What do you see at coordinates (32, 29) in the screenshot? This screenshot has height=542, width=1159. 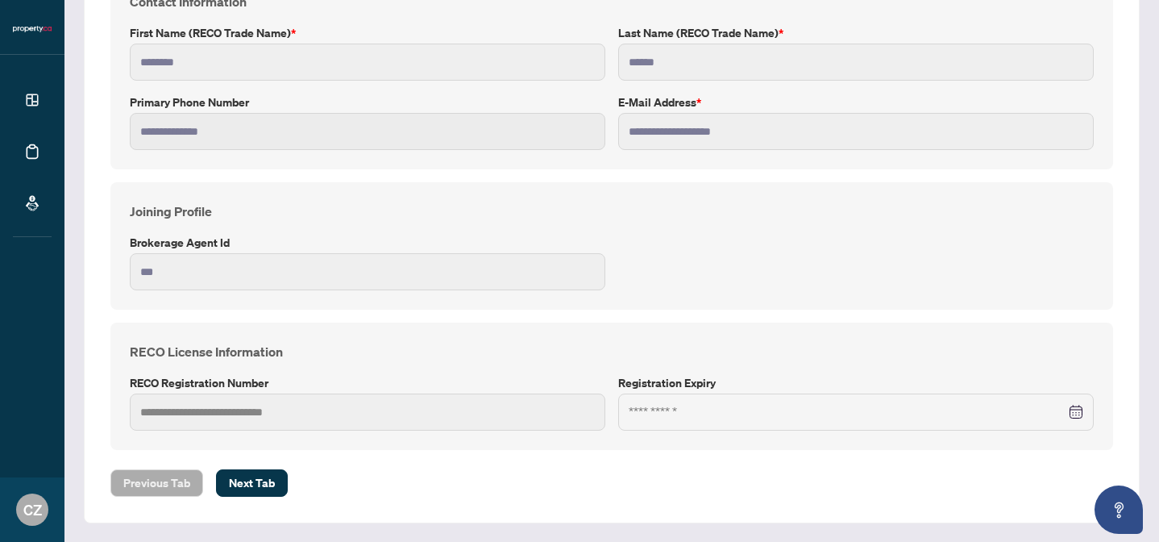 I see `img: logo` at bounding box center [32, 29].